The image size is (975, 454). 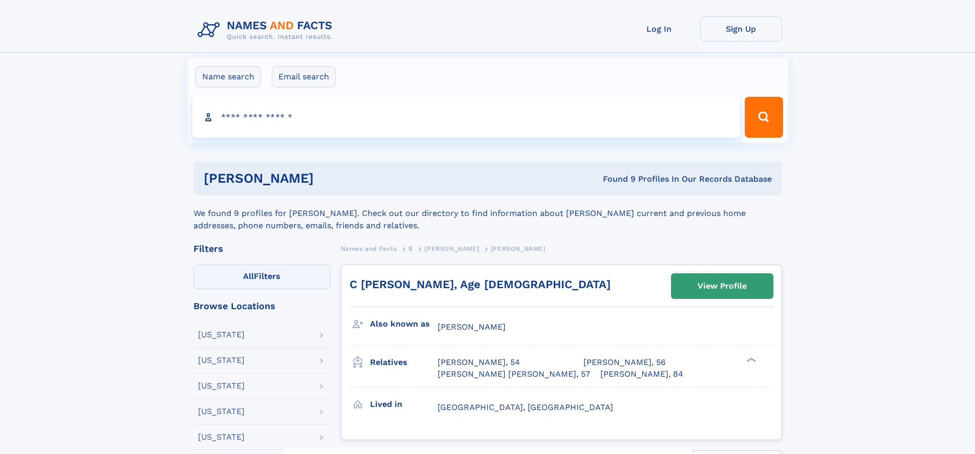 What do you see at coordinates (369, 248) in the screenshot?
I see `a: Names and Facts` at bounding box center [369, 248].